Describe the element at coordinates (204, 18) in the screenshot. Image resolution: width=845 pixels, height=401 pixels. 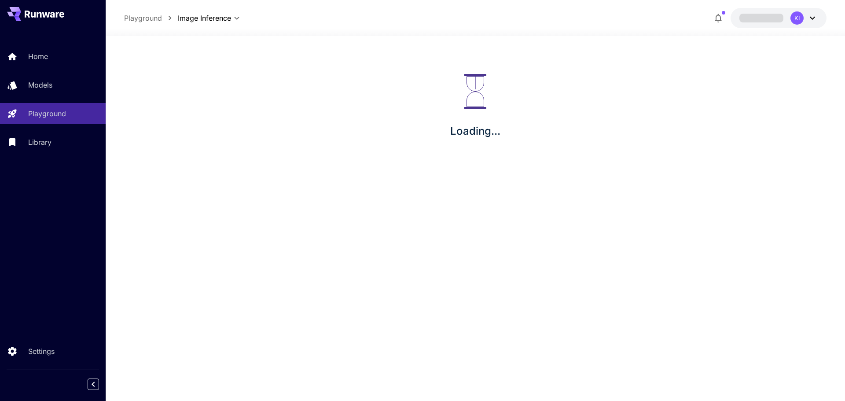
I see `span: Image Inference` at that location.